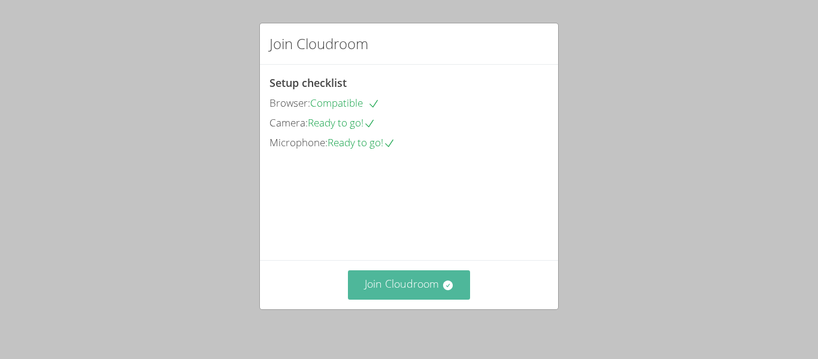  I want to click on span: Compatible, so click(345, 102).